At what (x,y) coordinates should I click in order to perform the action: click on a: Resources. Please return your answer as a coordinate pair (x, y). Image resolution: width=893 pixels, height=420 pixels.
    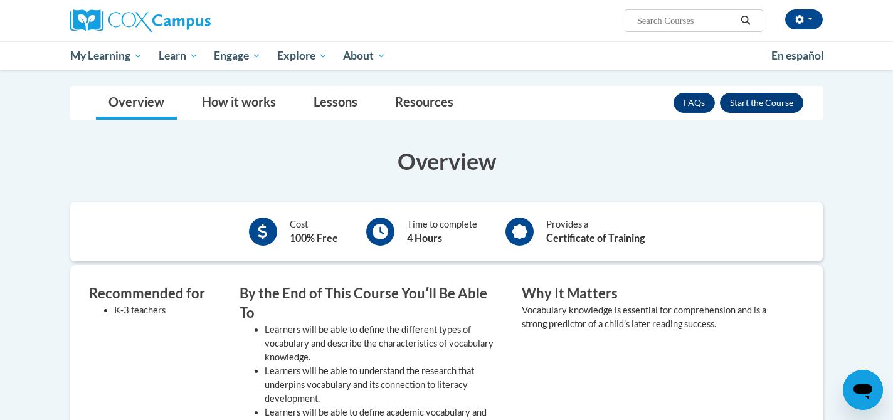
    Looking at the image, I should click on (424, 103).